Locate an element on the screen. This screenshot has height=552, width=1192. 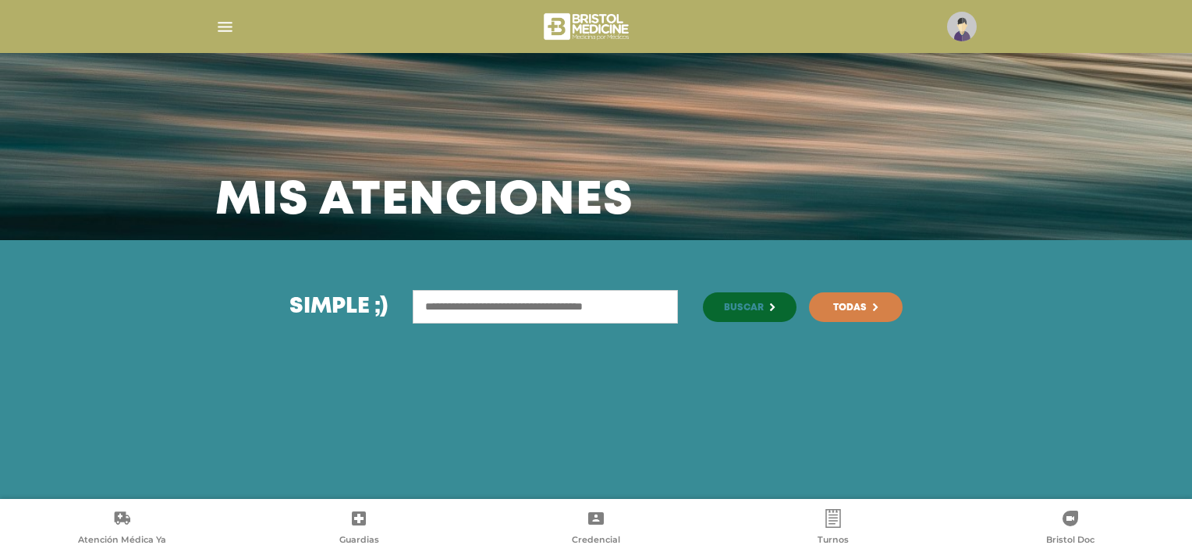
img: profile-placeholder.svg is located at coordinates (962, 27).